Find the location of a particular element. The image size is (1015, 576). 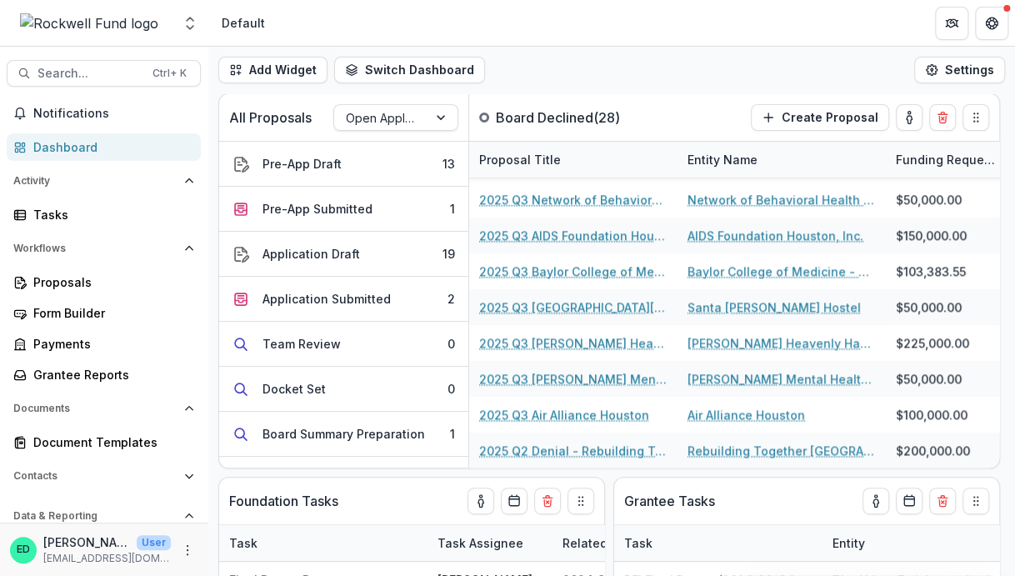

div: 2 is located at coordinates (451, 298).